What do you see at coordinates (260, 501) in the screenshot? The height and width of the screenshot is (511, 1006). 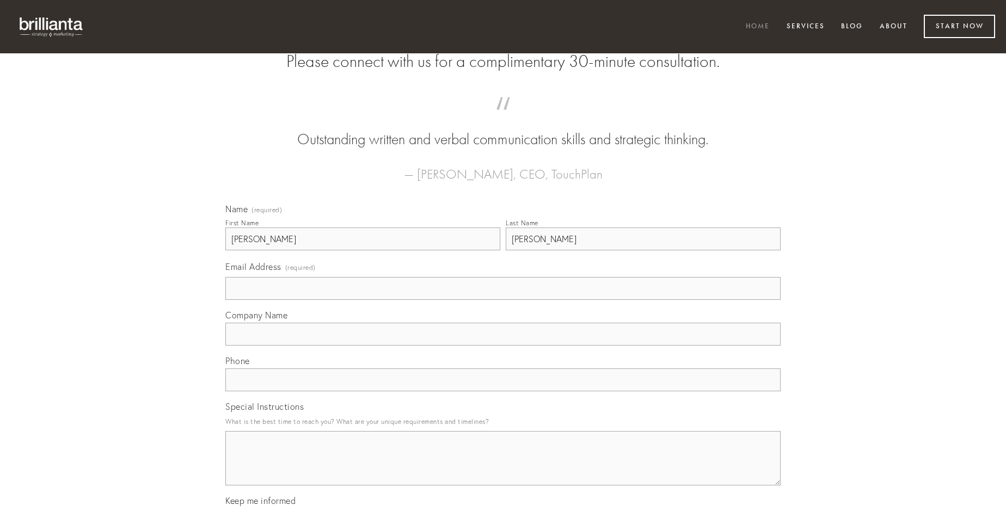 I see `span: Keep me informed` at bounding box center [260, 501].